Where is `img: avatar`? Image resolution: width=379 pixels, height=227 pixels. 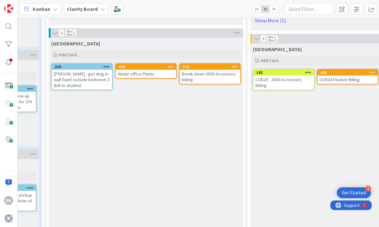
img: avatar is located at coordinates (9, 219).